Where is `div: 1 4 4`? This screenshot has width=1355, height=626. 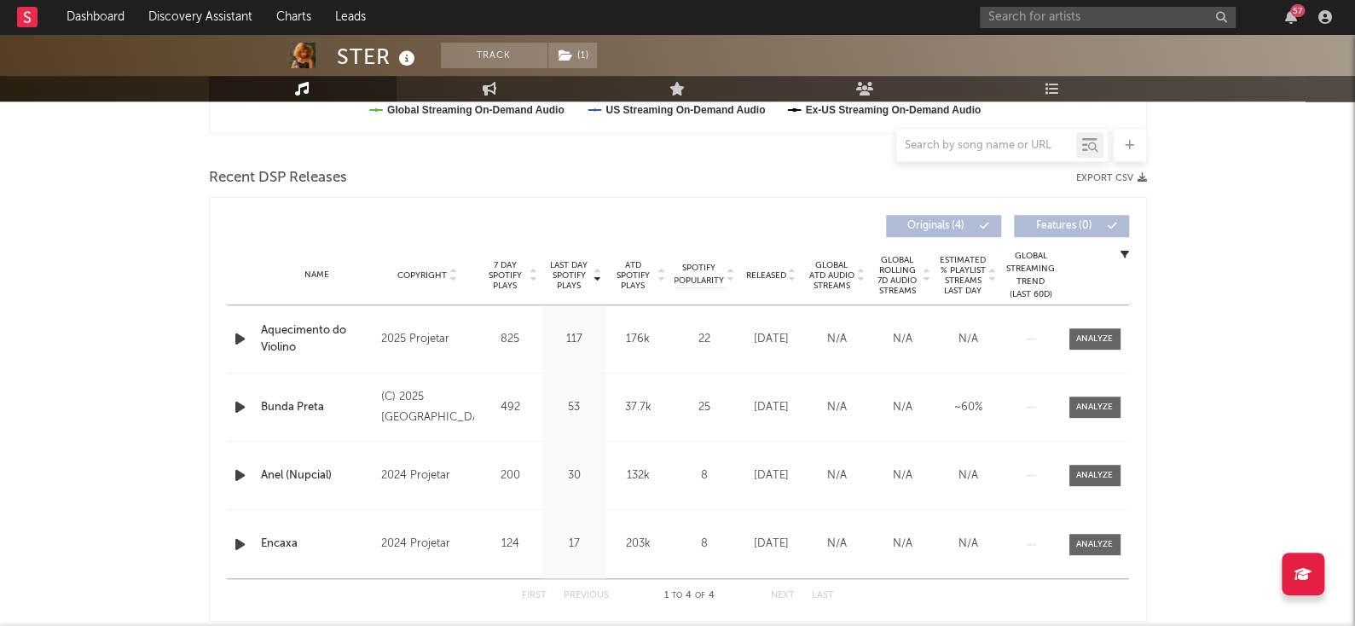
div: 1 4 4 is located at coordinates (690, 596).